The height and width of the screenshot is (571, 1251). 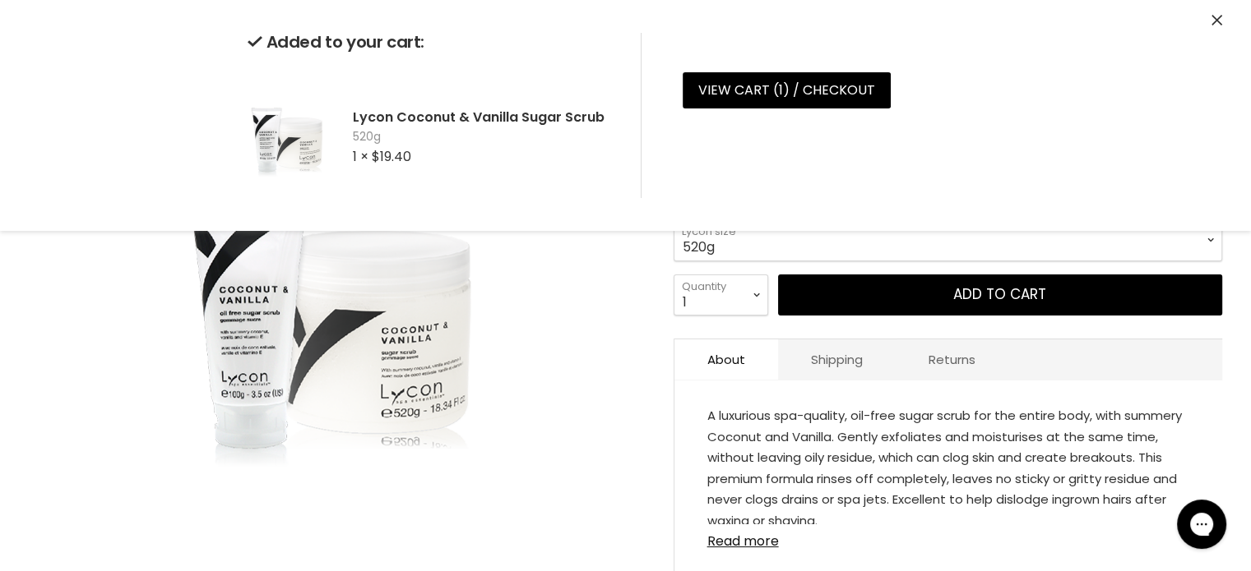 I want to click on select: Quantity, so click(x=720, y=295).